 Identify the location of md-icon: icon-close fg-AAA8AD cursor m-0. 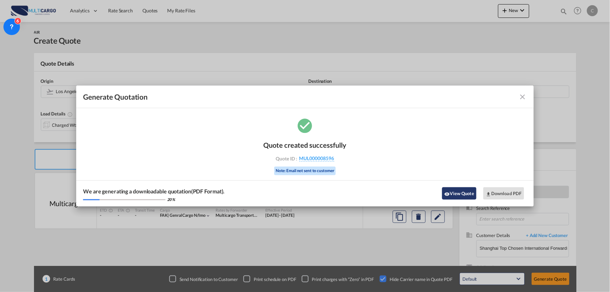
(523, 97).